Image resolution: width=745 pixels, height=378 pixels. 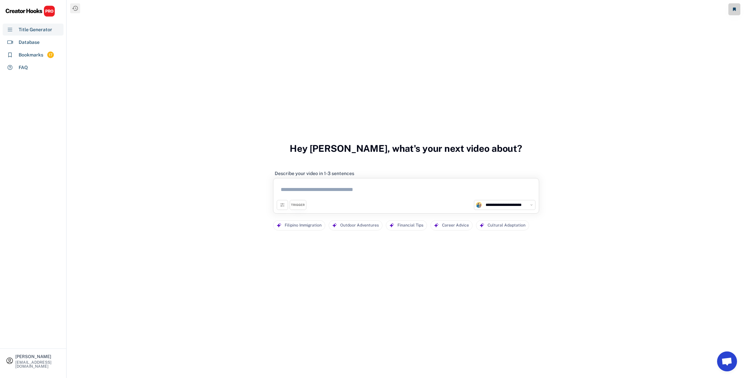 I want to click on div: TRIGGER, so click(x=298, y=205).